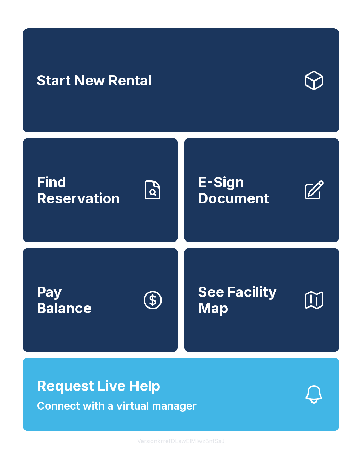  What do you see at coordinates (181, 80) in the screenshot?
I see `a: Start New Rental` at bounding box center [181, 80].